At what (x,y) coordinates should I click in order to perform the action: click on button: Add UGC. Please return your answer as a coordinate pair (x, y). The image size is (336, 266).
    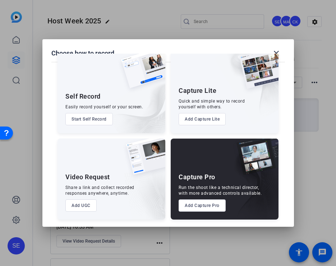
    Looking at the image, I should click on (81, 205).